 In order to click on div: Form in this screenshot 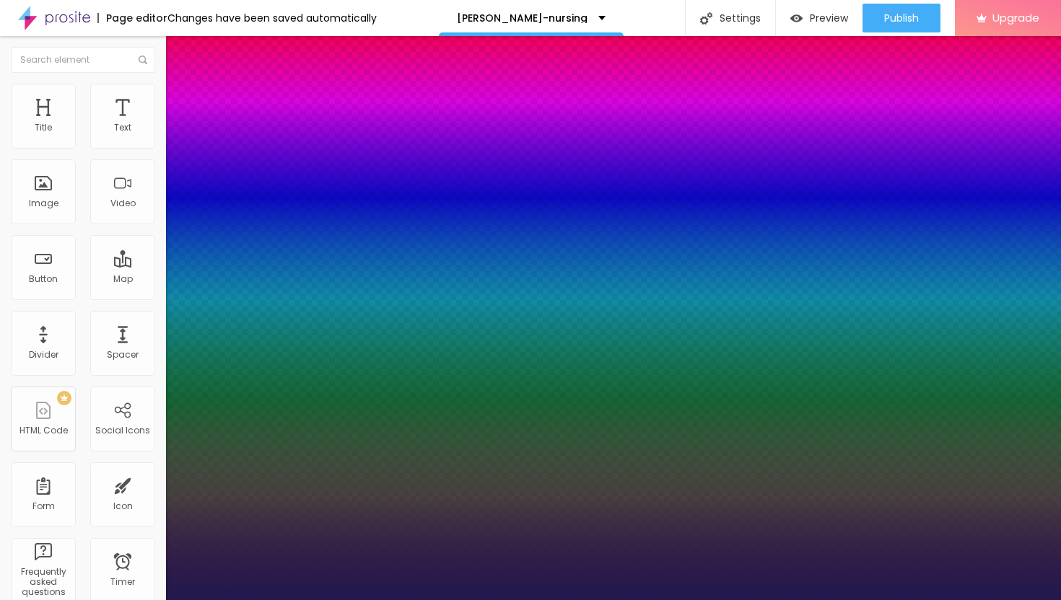, I will do `click(43, 507)`.